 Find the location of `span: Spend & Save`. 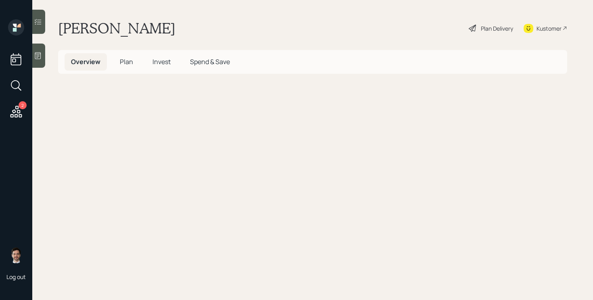

span: Spend & Save is located at coordinates (210, 62).